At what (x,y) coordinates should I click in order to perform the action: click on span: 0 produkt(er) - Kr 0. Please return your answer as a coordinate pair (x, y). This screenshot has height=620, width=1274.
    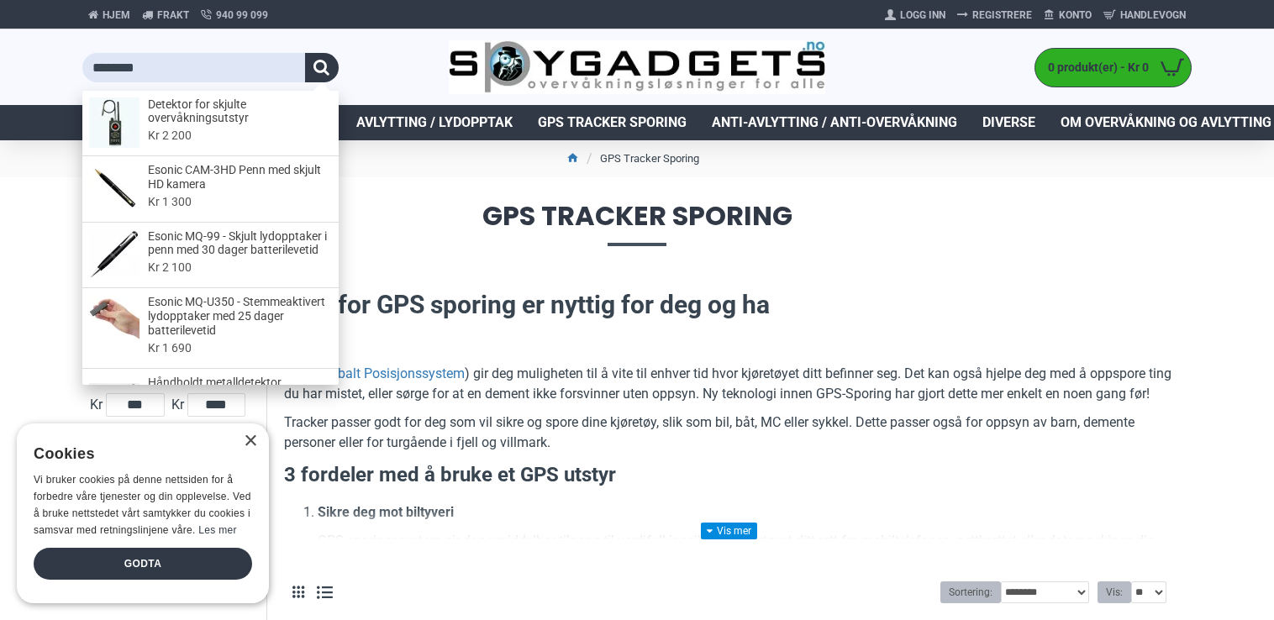
    Looking at the image, I should click on (1094, 67).